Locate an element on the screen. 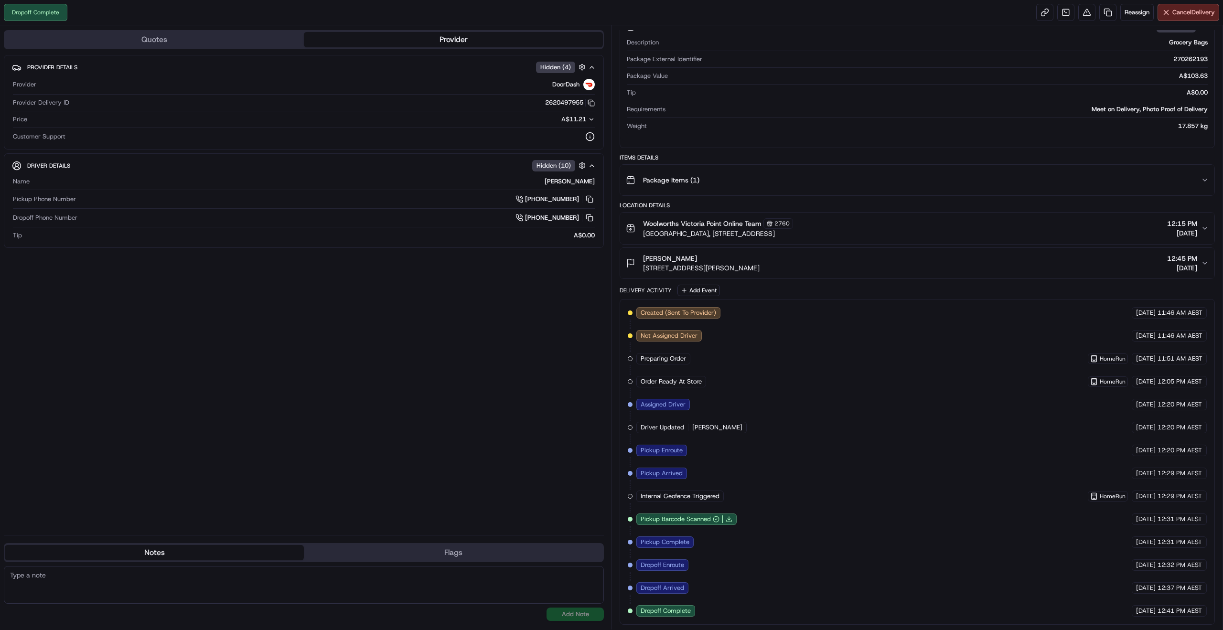 This screenshot has width=1223, height=630. button: 2620497955 is located at coordinates (570, 103).